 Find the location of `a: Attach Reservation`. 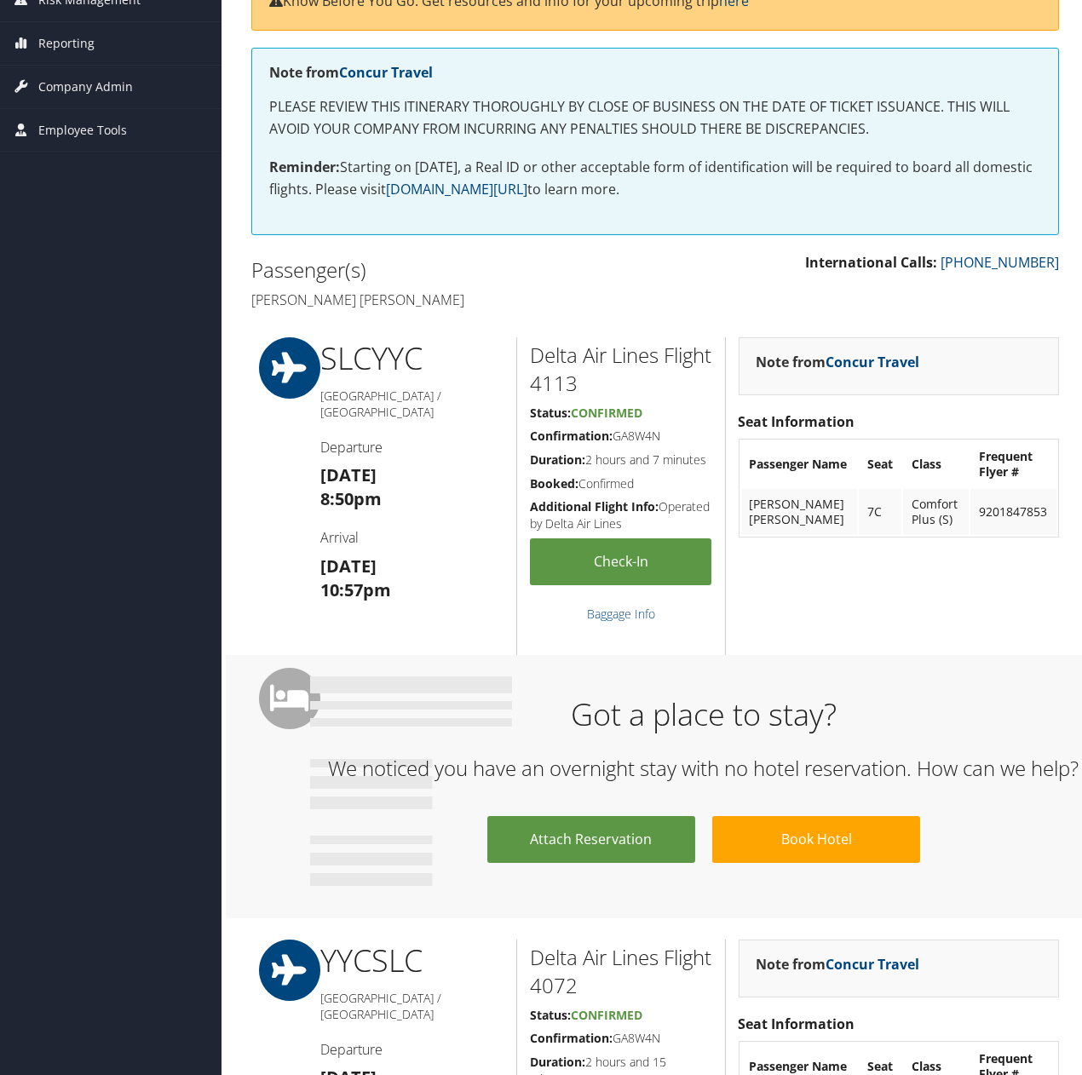

a: Attach Reservation is located at coordinates (591, 839).